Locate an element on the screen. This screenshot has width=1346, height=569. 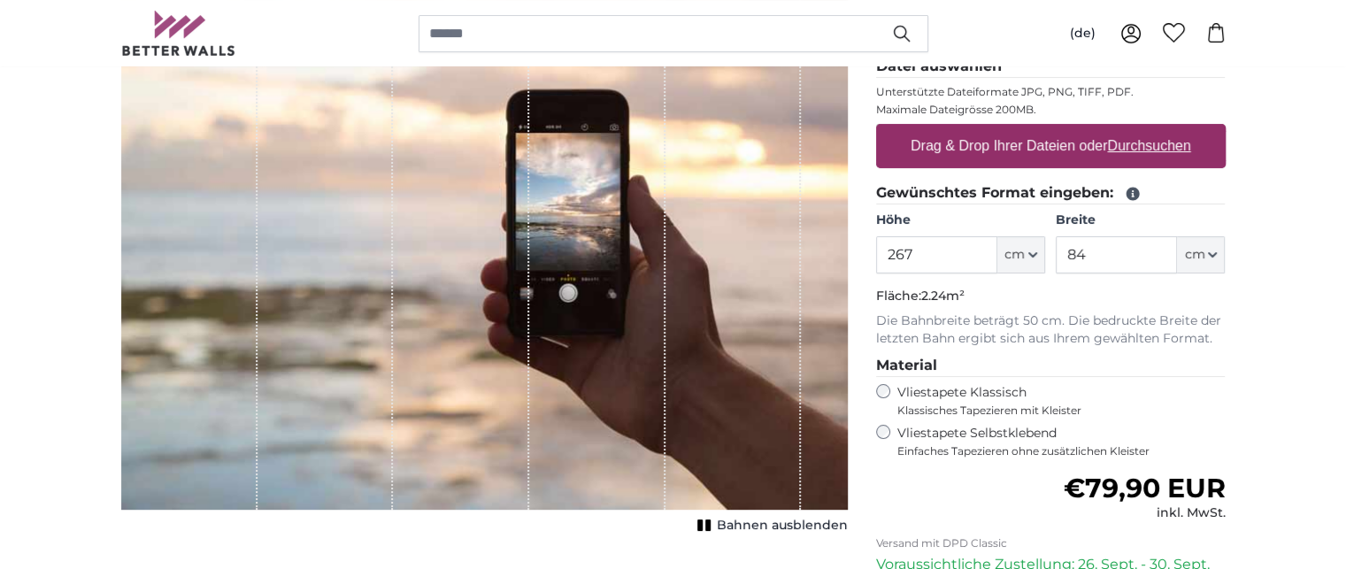
label: Vliestapete Selbstklebend is located at coordinates (1061, 441).